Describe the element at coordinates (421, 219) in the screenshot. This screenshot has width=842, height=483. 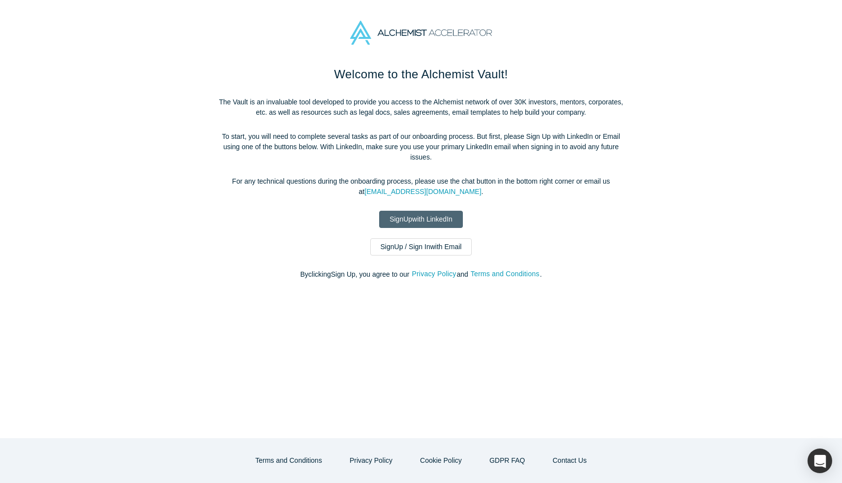
I see `a: SignUpwith LinkedIn` at that location.